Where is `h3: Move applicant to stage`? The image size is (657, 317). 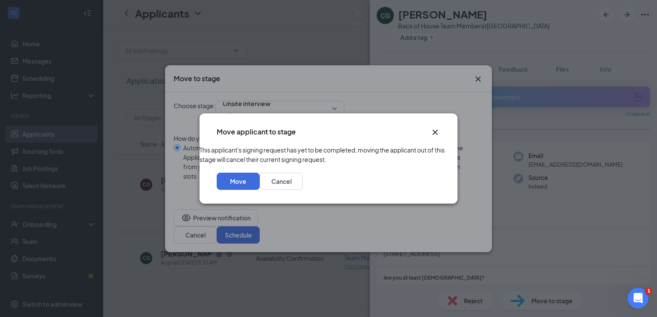
h3: Move applicant to stage is located at coordinates (256, 132).